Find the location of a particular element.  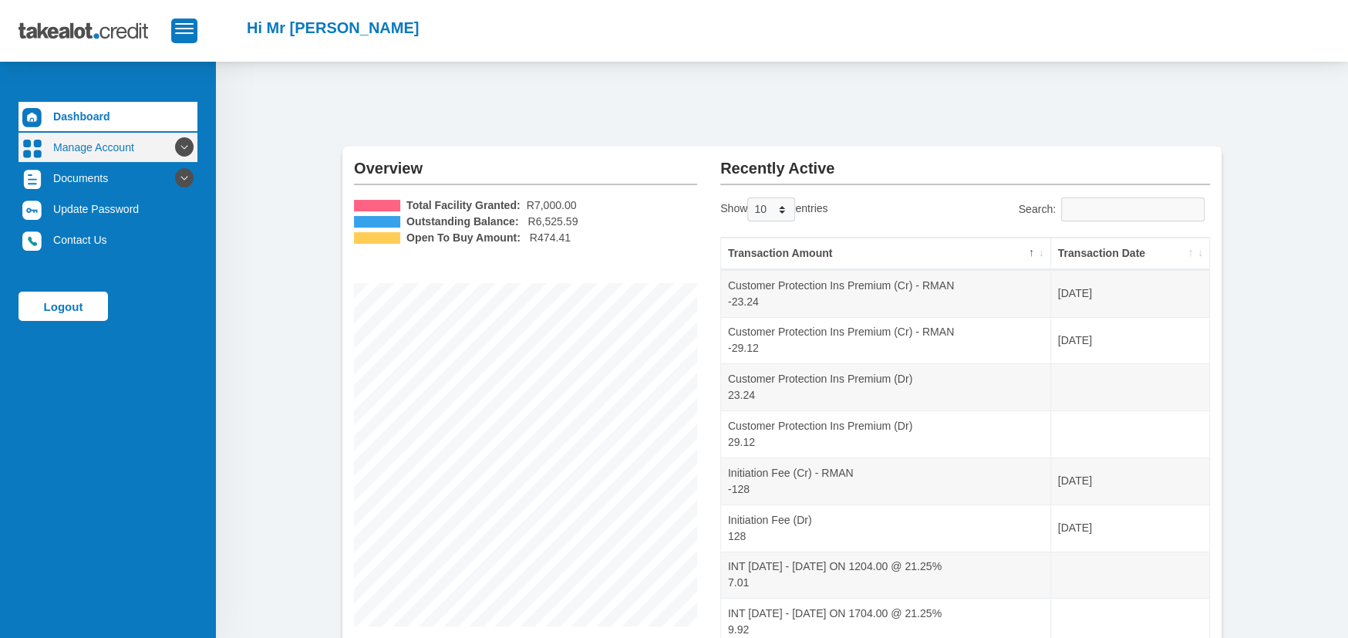

th: Transaction Amount: activate to sort column descending is located at coordinates (886, 254).